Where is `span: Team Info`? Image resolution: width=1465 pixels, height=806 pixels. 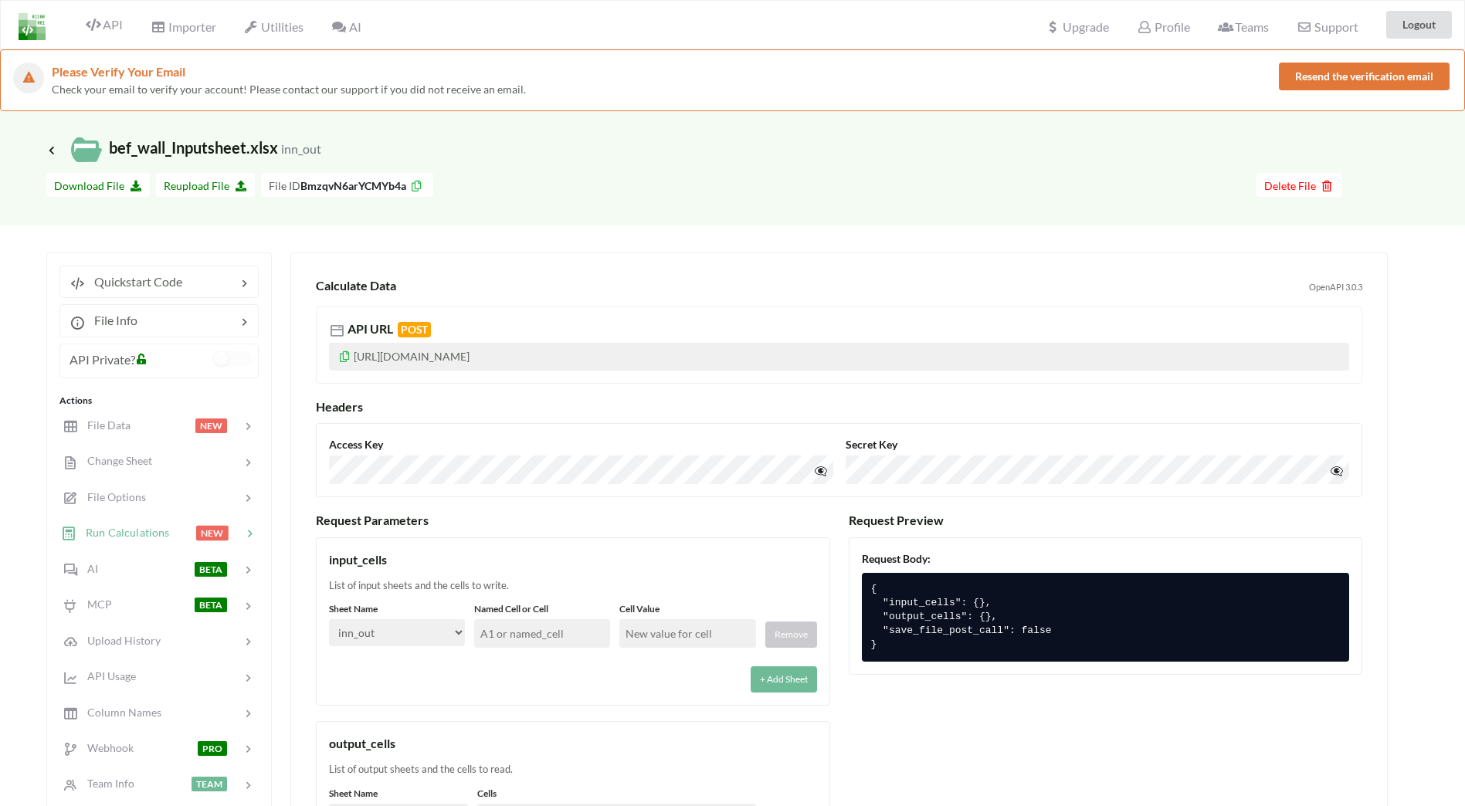 span: Team Info is located at coordinates (106, 783).